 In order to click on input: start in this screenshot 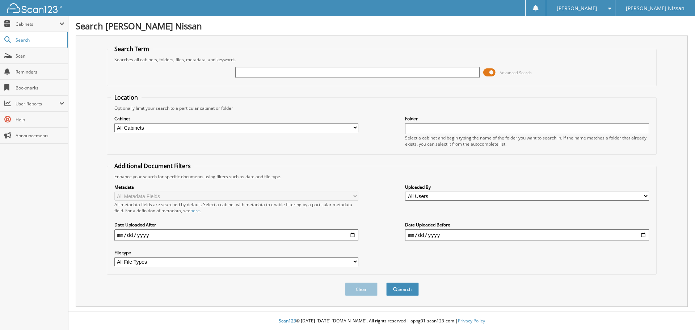, I will do `click(236, 235)`.